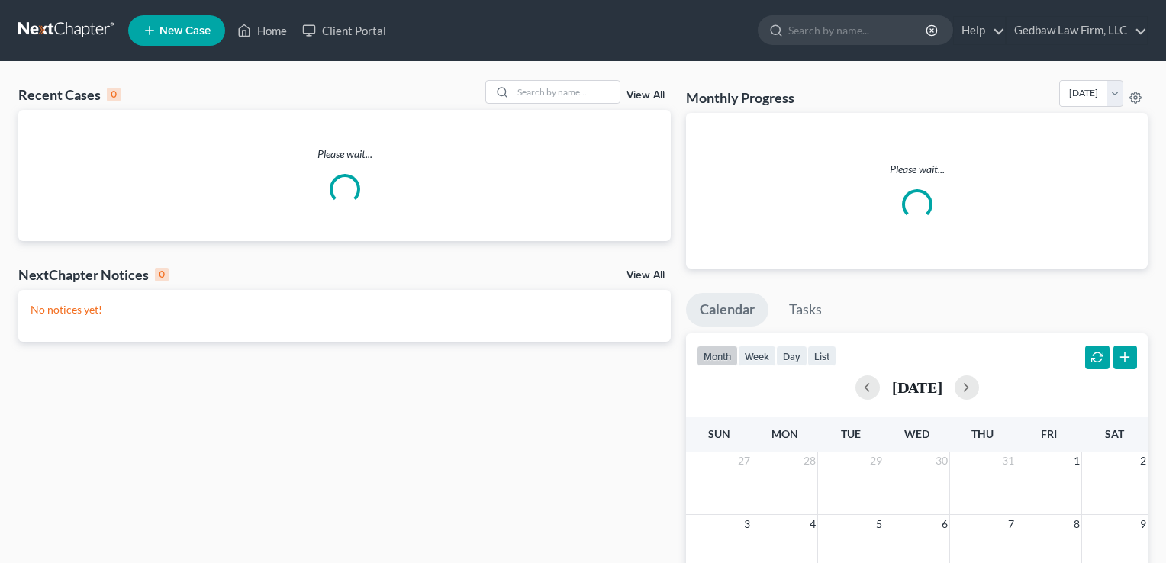 This screenshot has height=563, width=1166. Describe the element at coordinates (791, 356) in the screenshot. I see `button: day` at that location.